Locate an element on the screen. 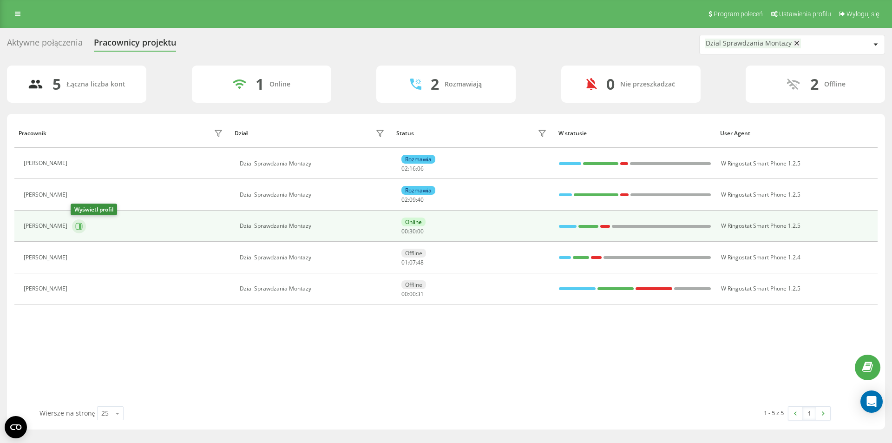 The height and width of the screenshot is (443, 892). span: 09 is located at coordinates (413, 199).